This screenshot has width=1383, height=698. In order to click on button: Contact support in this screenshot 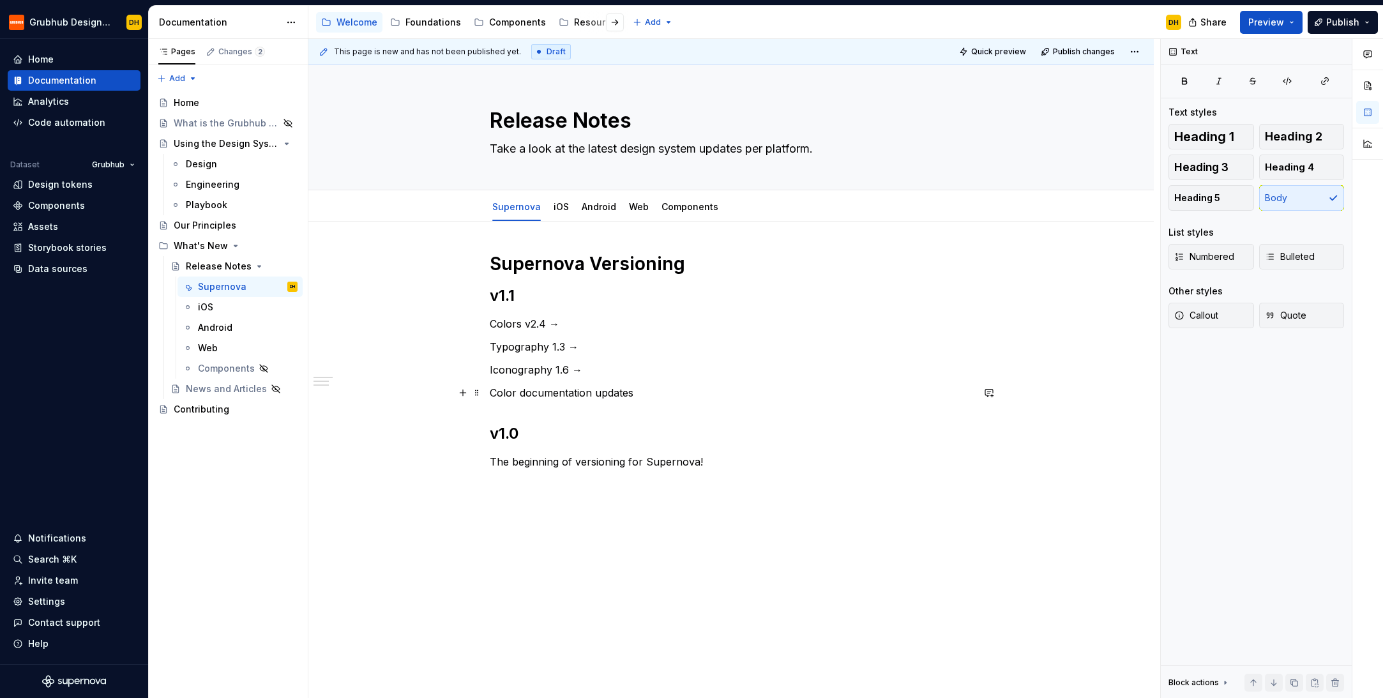, I will do `click(74, 623)`.